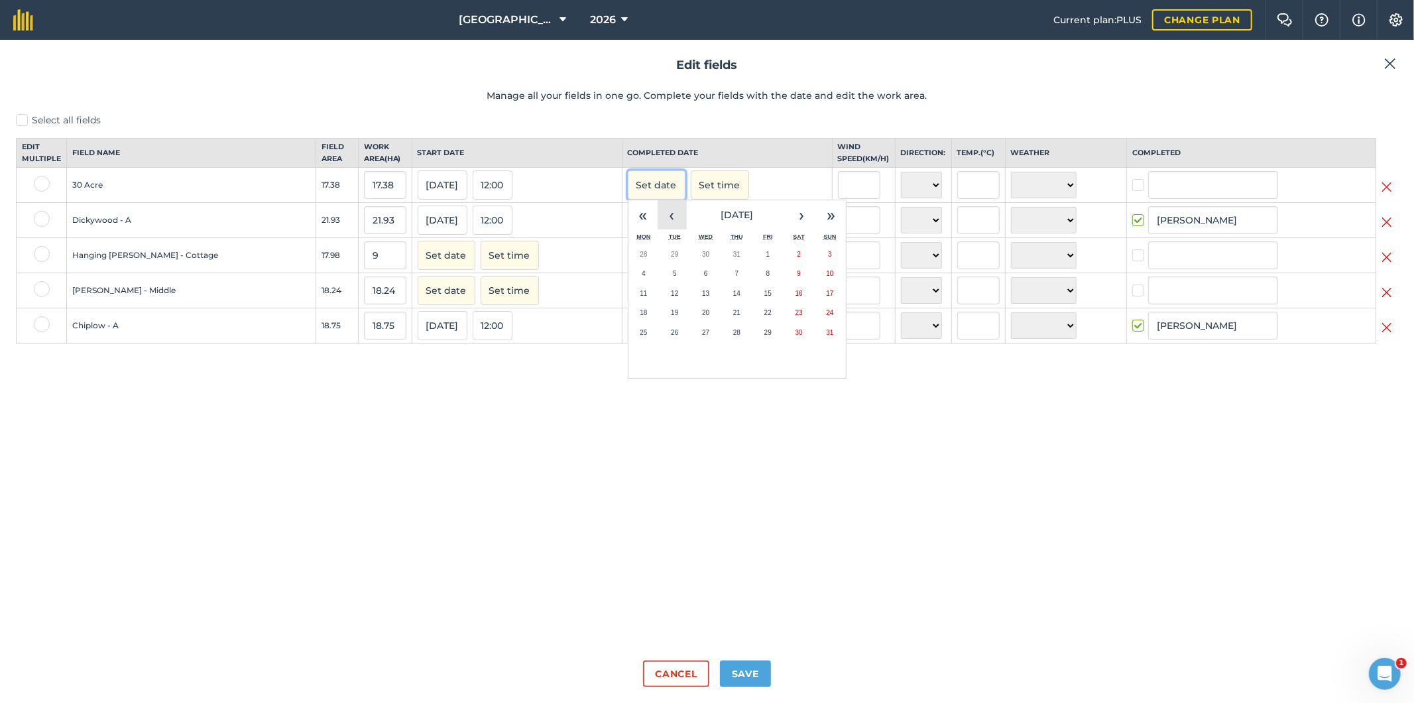  What do you see at coordinates (643, 332) in the screenshot?
I see `abbr: 25 August 2025` at bounding box center [643, 332].